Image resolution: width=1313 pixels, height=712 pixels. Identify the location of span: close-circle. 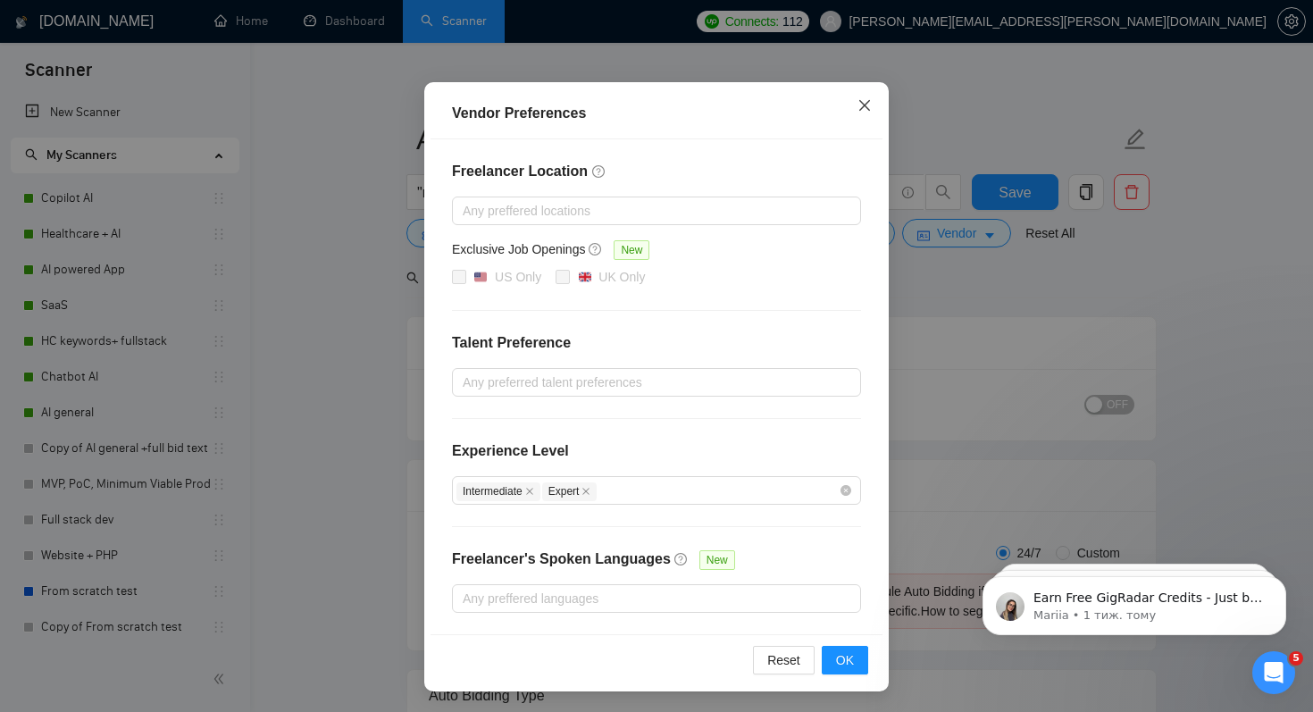
(846, 490).